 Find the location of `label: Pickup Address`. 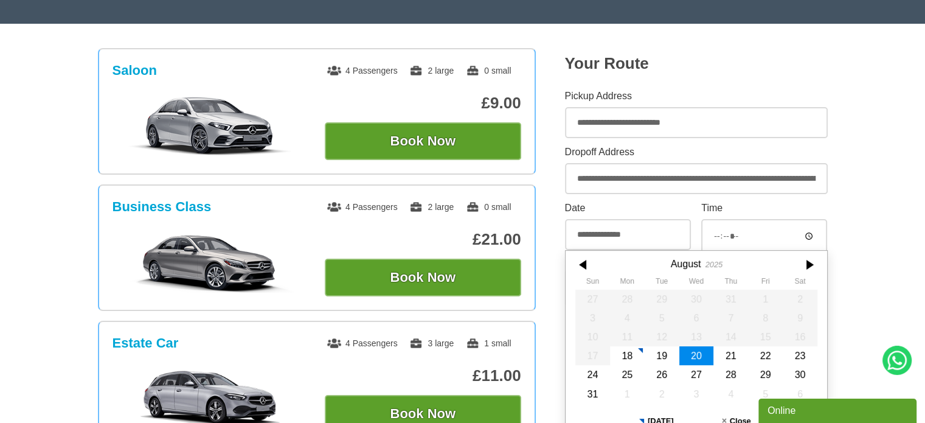

label: Pickup Address is located at coordinates (696, 96).